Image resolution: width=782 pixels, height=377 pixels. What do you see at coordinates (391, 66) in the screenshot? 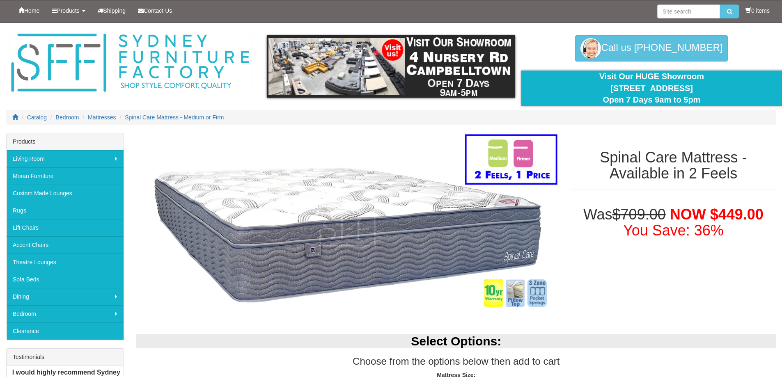
I see `img: showroom.gif` at bounding box center [391, 66].